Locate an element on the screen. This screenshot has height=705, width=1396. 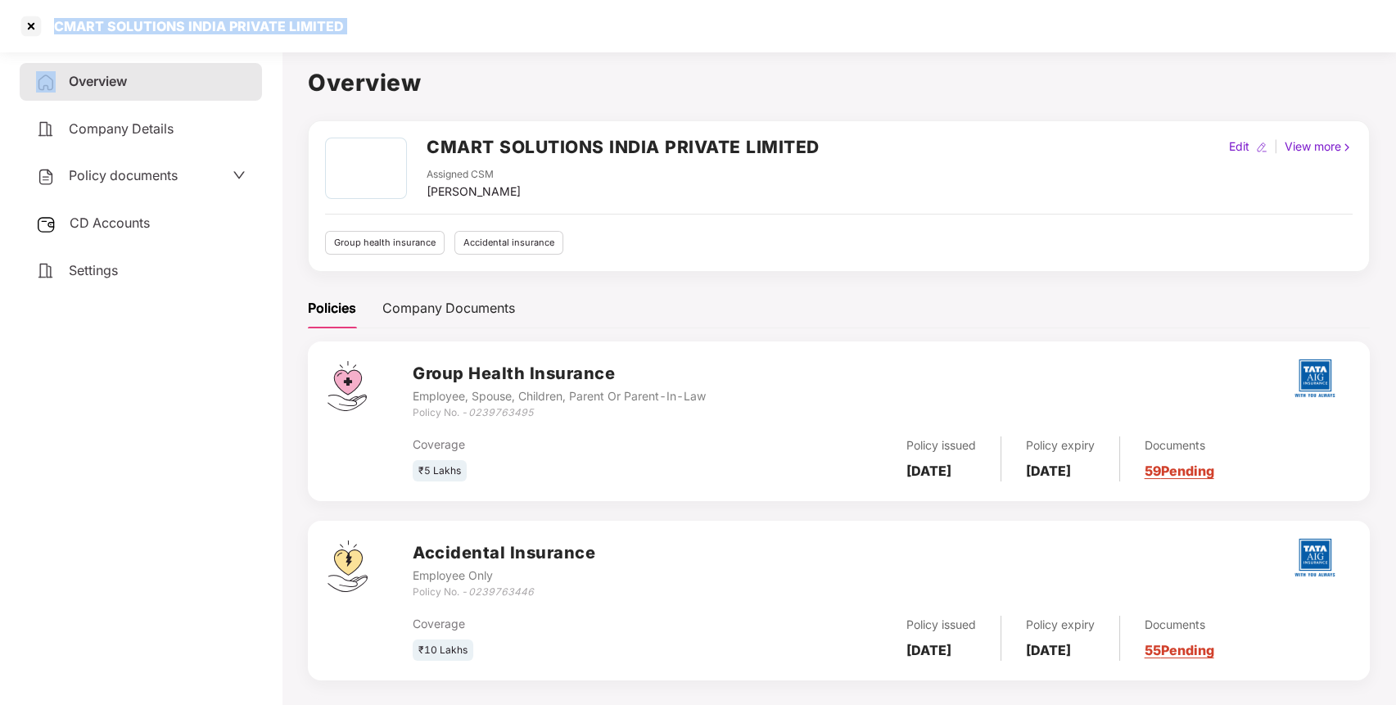
span: Company Details is located at coordinates (121, 129).